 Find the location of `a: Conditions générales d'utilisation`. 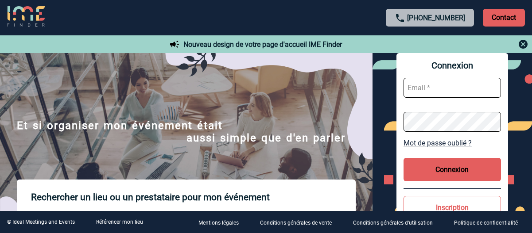

a: Conditions générales d'utilisation is located at coordinates (396, 222).